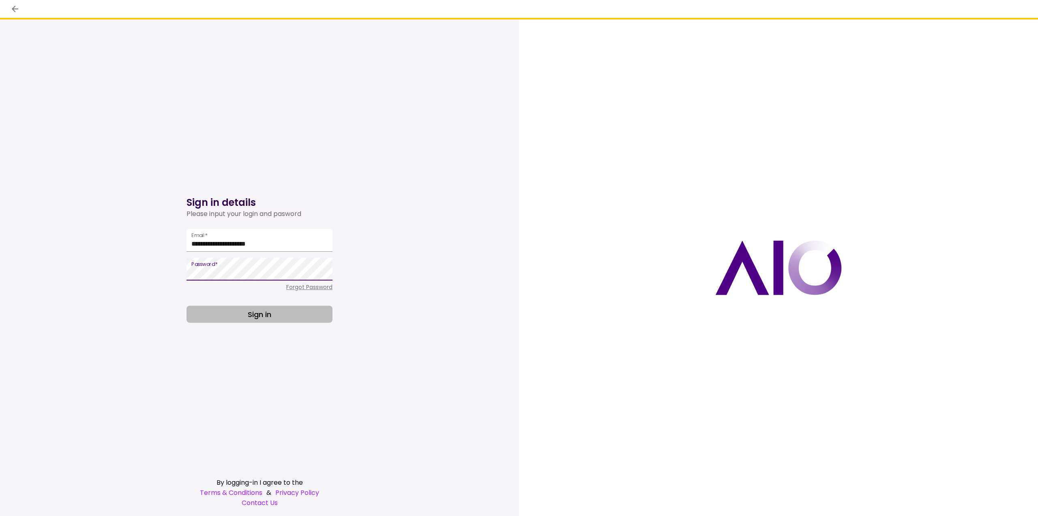 This screenshot has width=1038, height=516. I want to click on button: back, so click(15, 9).